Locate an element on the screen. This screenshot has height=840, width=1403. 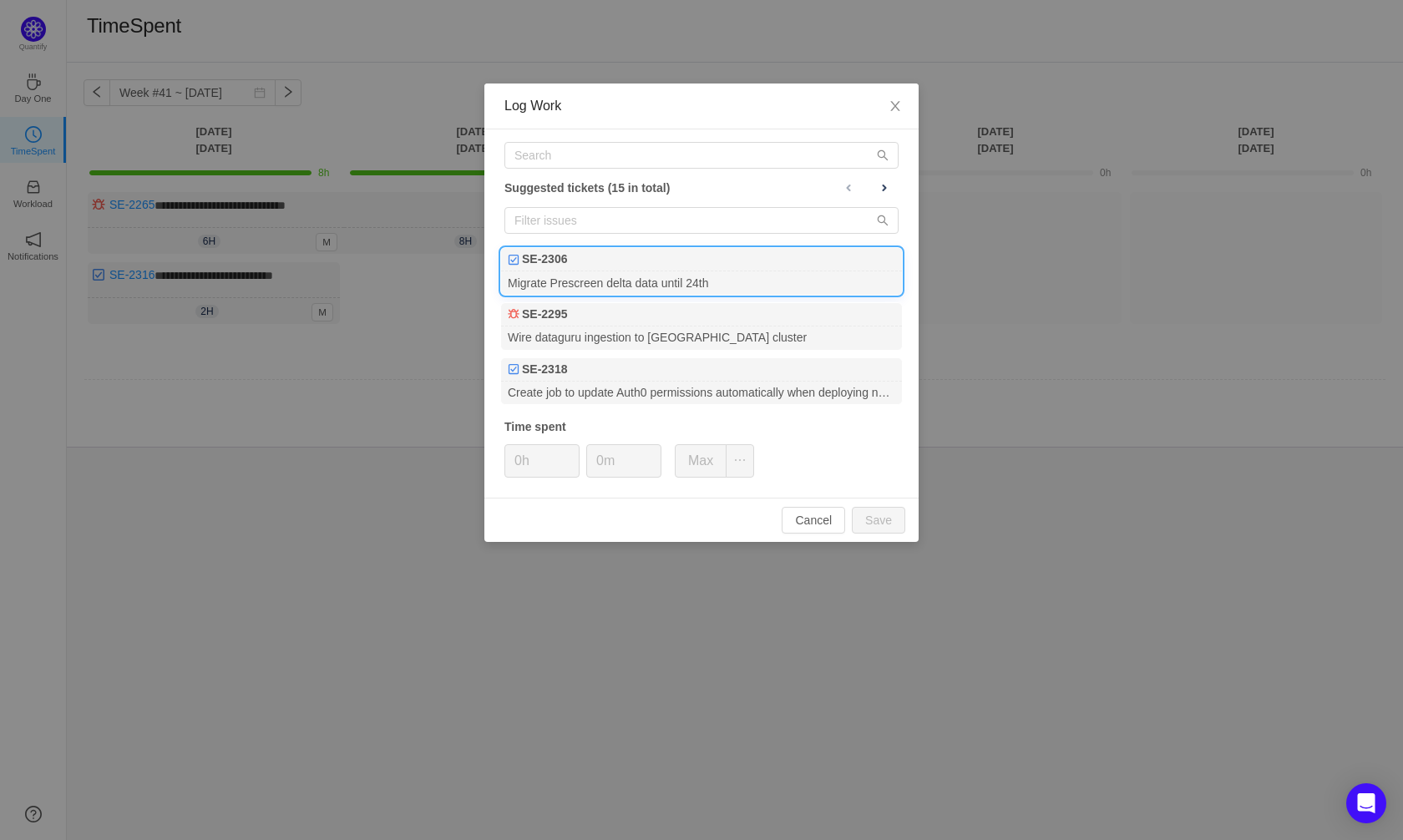
div: Suggested tickets (15 in total) is located at coordinates (702, 188).